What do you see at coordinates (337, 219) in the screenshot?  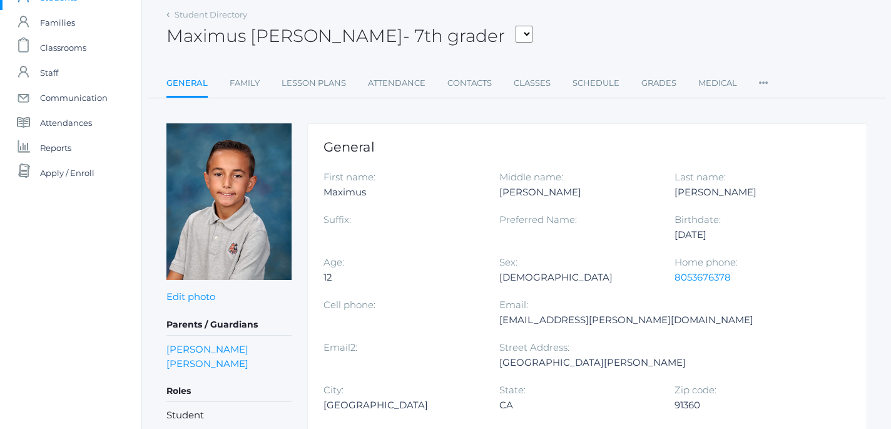 I see `label: Suffix:` at bounding box center [337, 219].